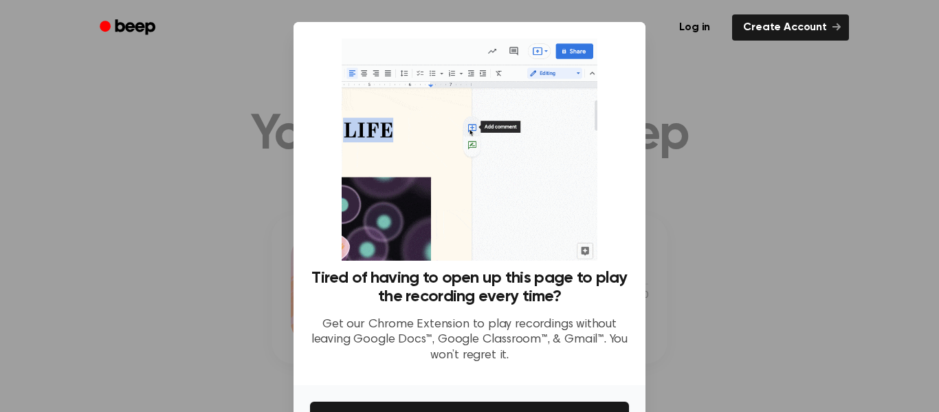 This screenshot has height=412, width=939. I want to click on img: Beep extension in action, so click(469, 149).